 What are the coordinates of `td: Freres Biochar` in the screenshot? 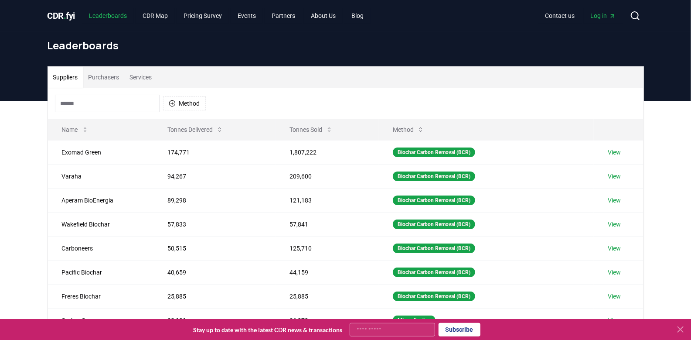 It's located at (101, 296).